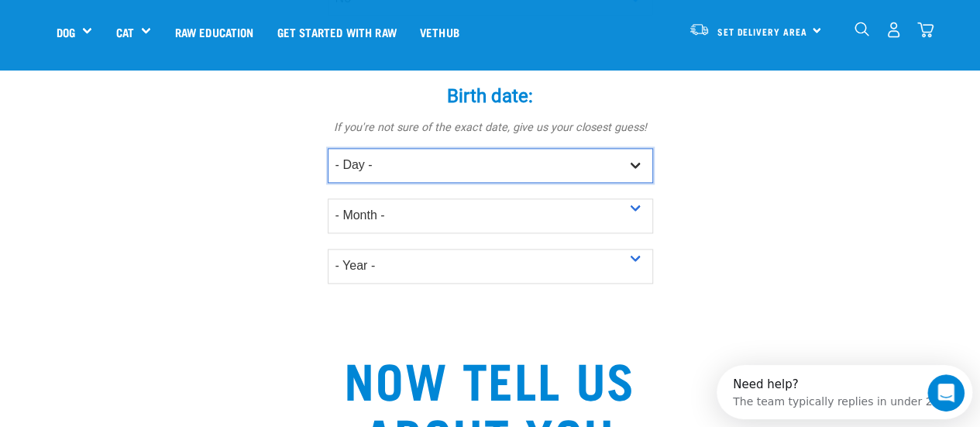 The image size is (980, 427). What do you see at coordinates (699, 29) in the screenshot?
I see `img: van-moving.png` at bounding box center [699, 29].